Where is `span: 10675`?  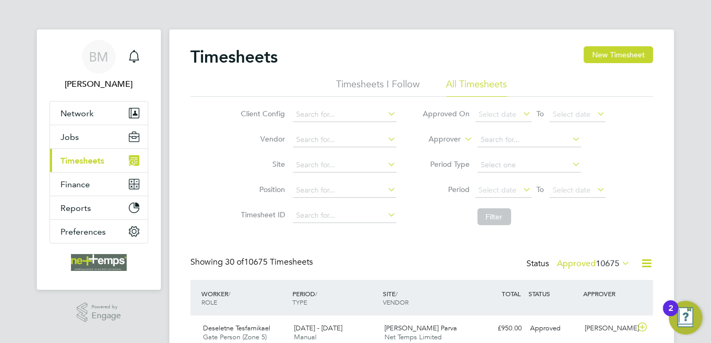 span: 10675 is located at coordinates (608, 264).